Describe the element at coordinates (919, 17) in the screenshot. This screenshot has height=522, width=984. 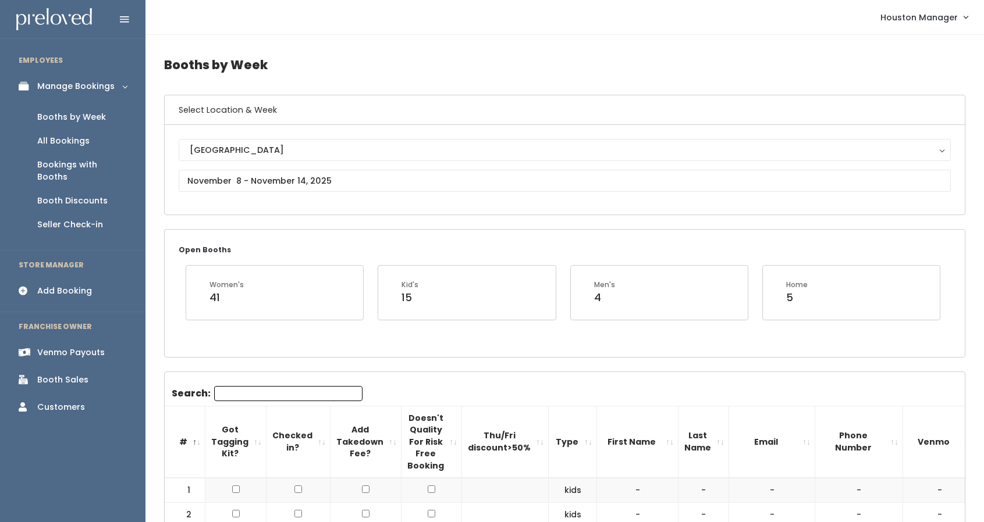
I see `span: Houston Manager` at that location.